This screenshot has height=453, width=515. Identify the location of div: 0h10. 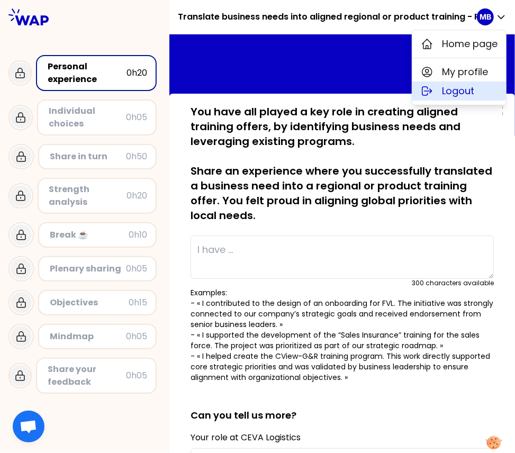
(138, 235).